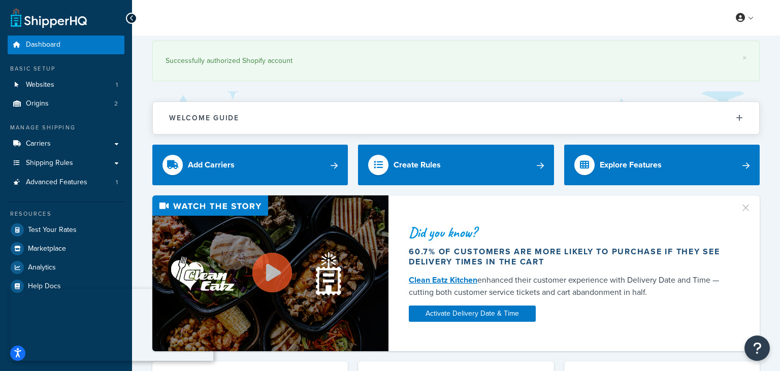 Image resolution: width=780 pixels, height=371 pixels. I want to click on li: Analytics, so click(66, 268).